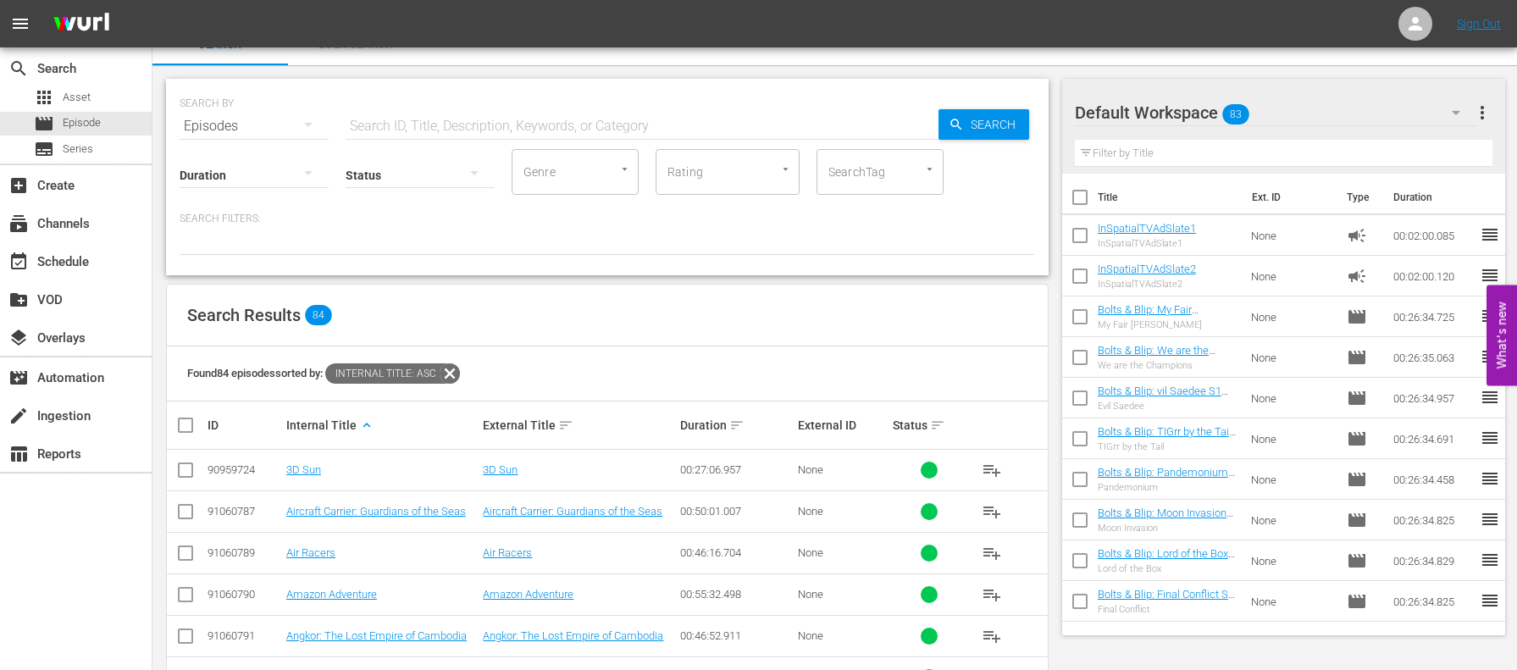 This screenshot has height=670, width=1517. I want to click on td: 00:26:34.458, so click(1433, 479).